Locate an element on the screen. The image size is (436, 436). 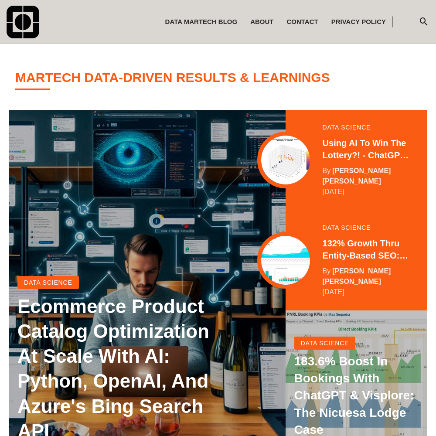
time: August 29 2024 is located at coordinates (334, 192).